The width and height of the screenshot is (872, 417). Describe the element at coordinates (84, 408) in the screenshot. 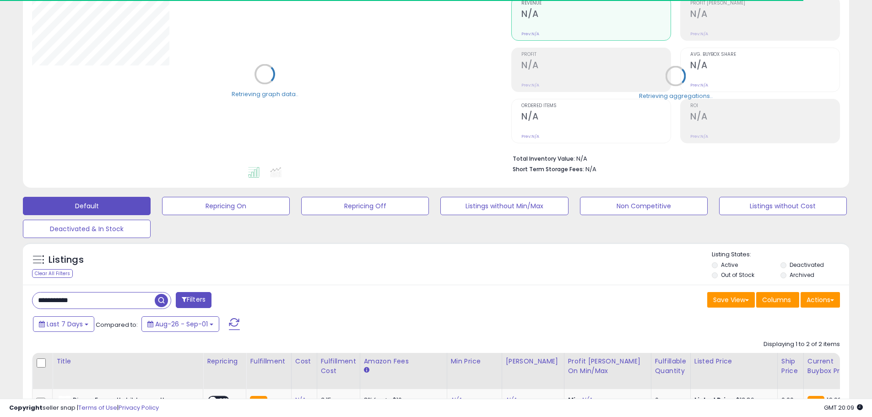

I see `div: seller snap | |` at that location.